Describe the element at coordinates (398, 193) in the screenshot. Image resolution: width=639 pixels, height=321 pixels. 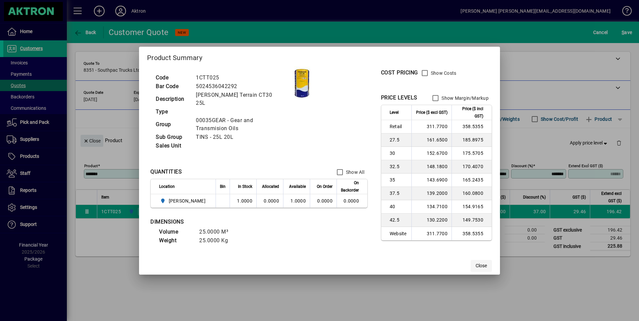
I see `span: 37.5` at that location.